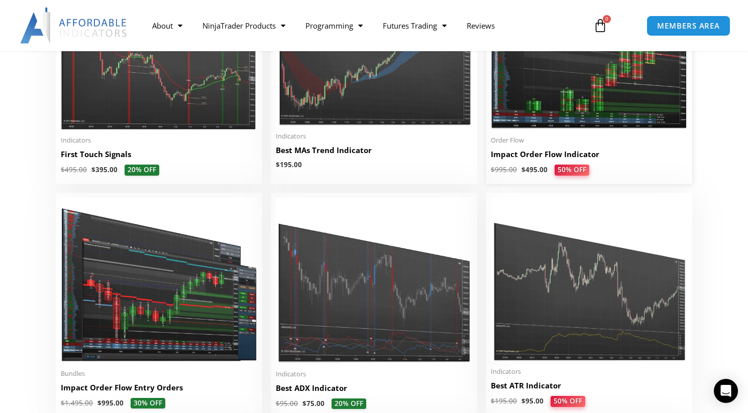 This screenshot has width=748, height=413. Describe the element at coordinates (588, 154) in the screenshot. I see `h2: Impact Order Flow Indicator` at that location.